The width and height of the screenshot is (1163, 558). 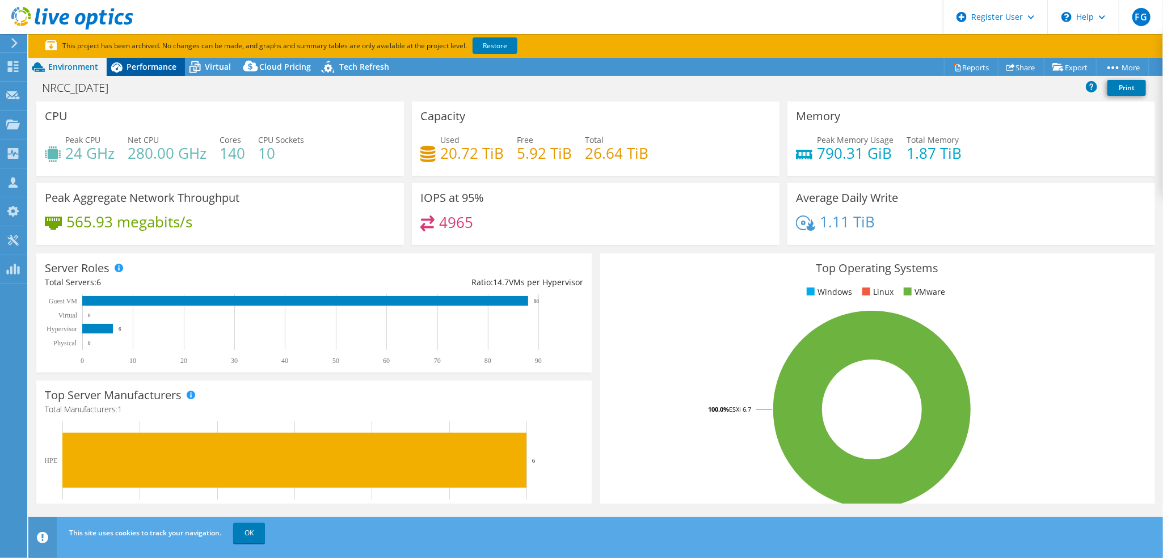 I want to click on h4: 20.72 TiB, so click(x=472, y=153).